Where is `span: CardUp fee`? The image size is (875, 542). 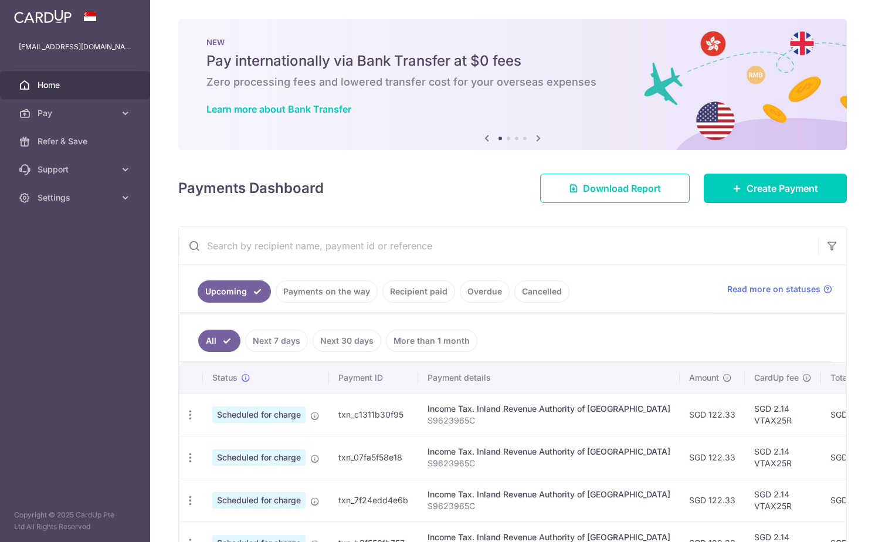 span: CardUp fee is located at coordinates (777, 378).